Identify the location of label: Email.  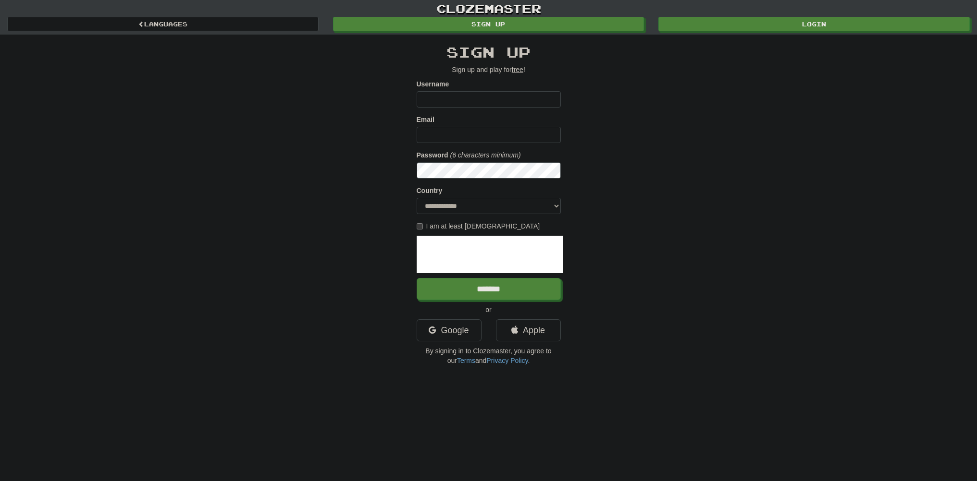
(425, 120).